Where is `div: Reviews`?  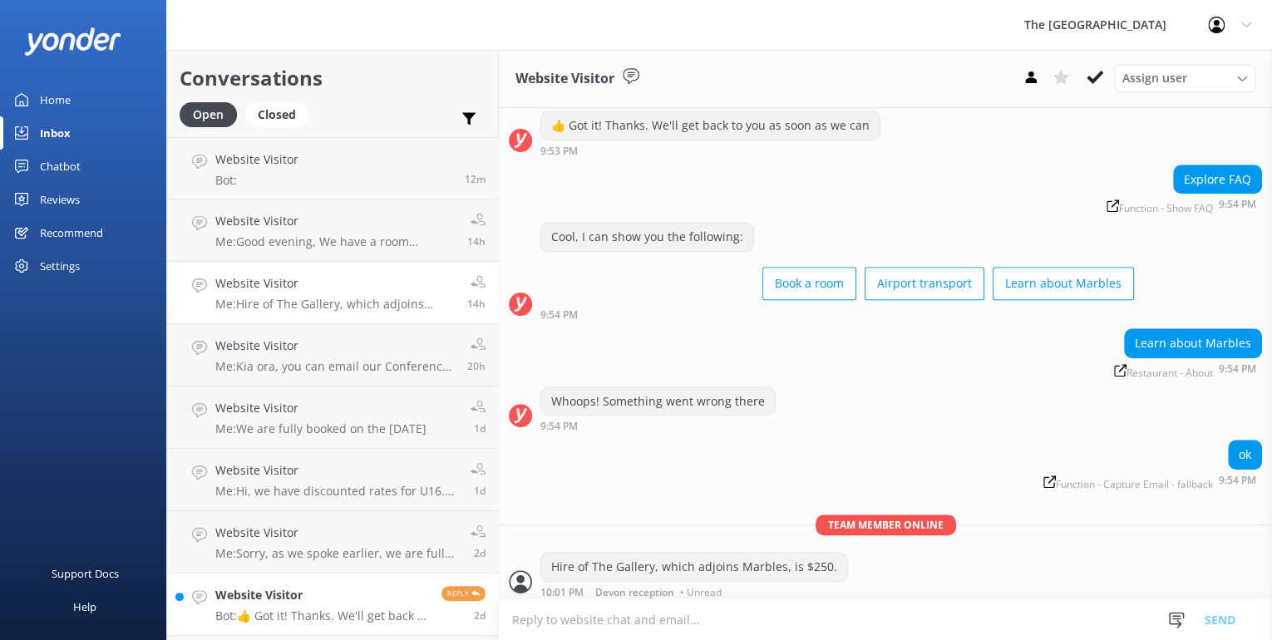 div: Reviews is located at coordinates (60, 199).